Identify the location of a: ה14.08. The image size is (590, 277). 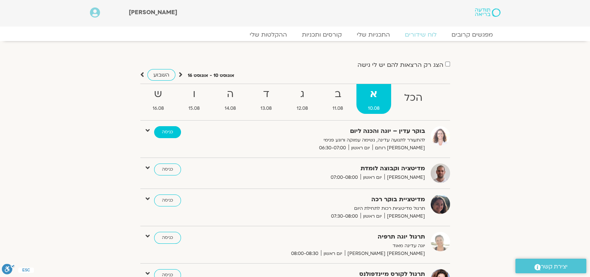
(230, 99).